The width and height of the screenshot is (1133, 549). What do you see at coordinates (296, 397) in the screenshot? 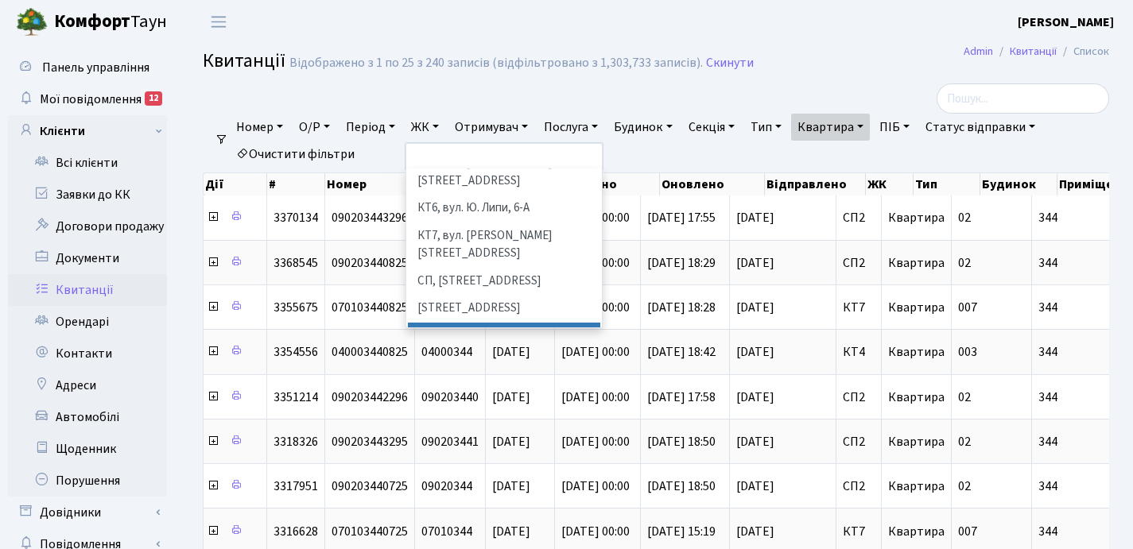
I see `span: 3351214` at bounding box center [296, 397].